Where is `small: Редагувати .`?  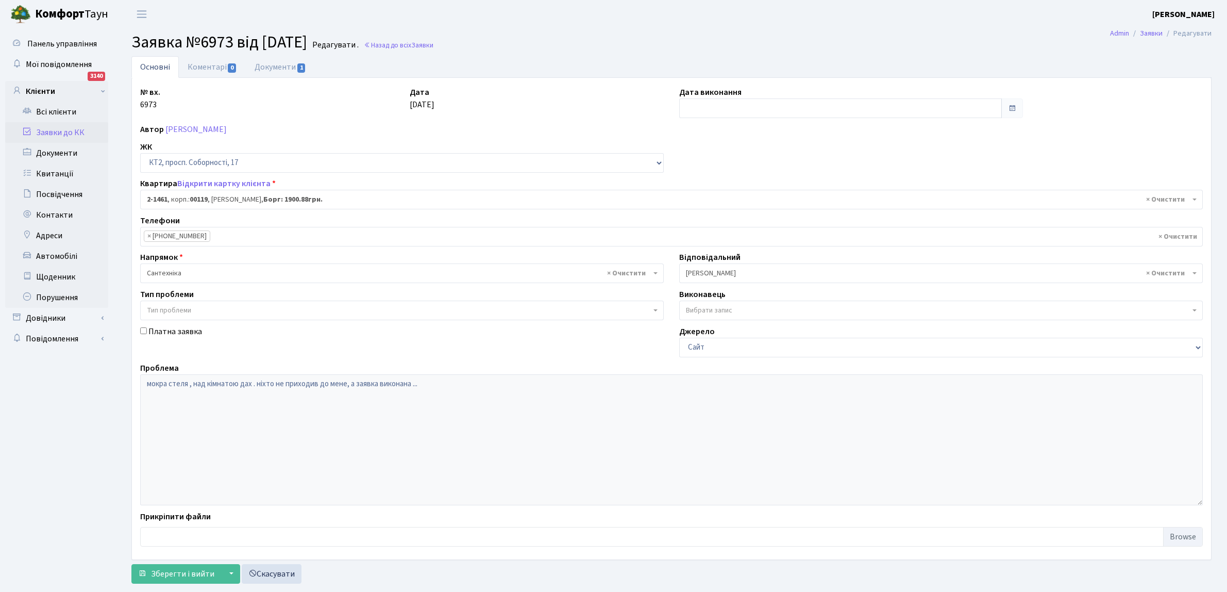
small: Редагувати . is located at coordinates (334, 45).